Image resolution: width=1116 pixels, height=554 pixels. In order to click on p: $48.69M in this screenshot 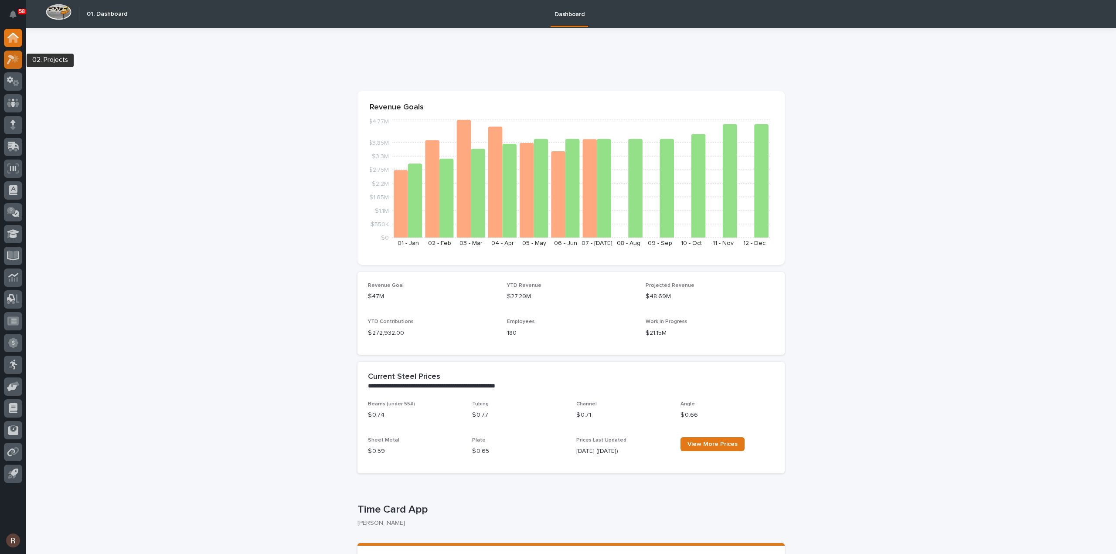, I will do `click(710, 296)`.